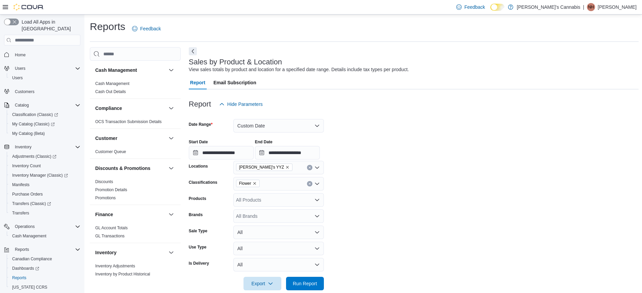 The height and width of the screenshot is (293, 642). Describe the element at coordinates (27, 194) in the screenshot. I see `a: Purchase Orders` at that location.